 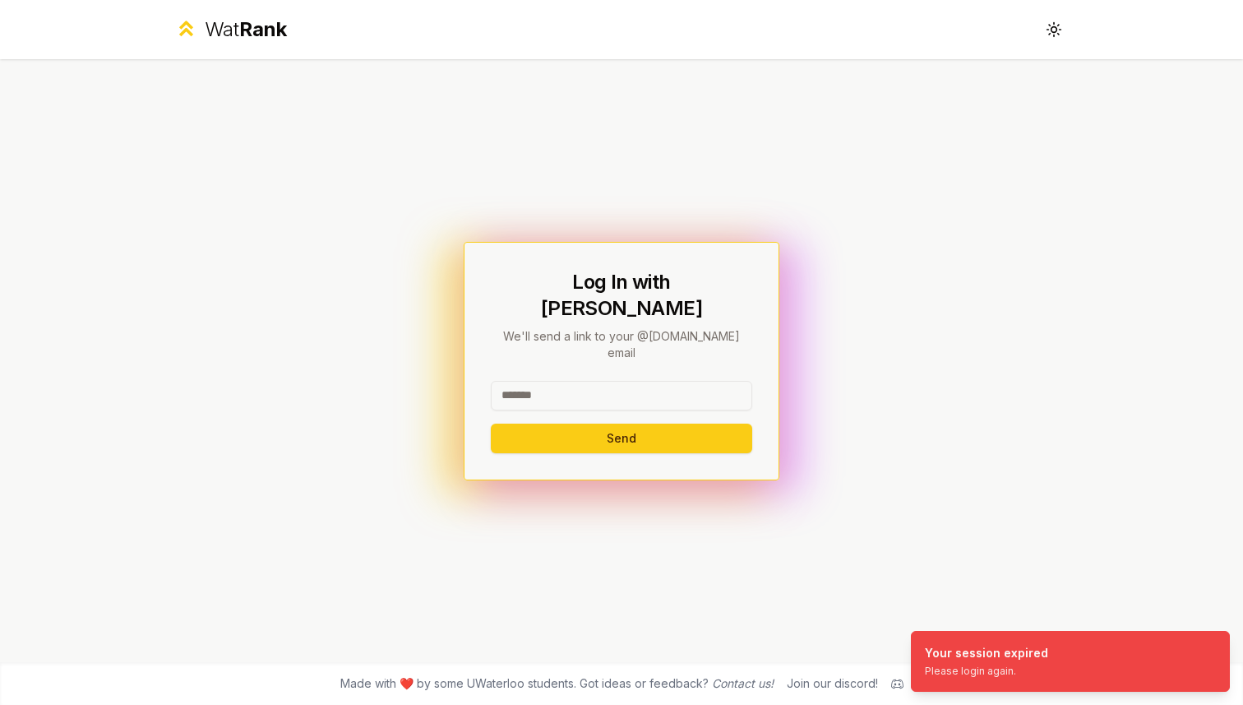 I want to click on a: WatRank, so click(x=230, y=30).